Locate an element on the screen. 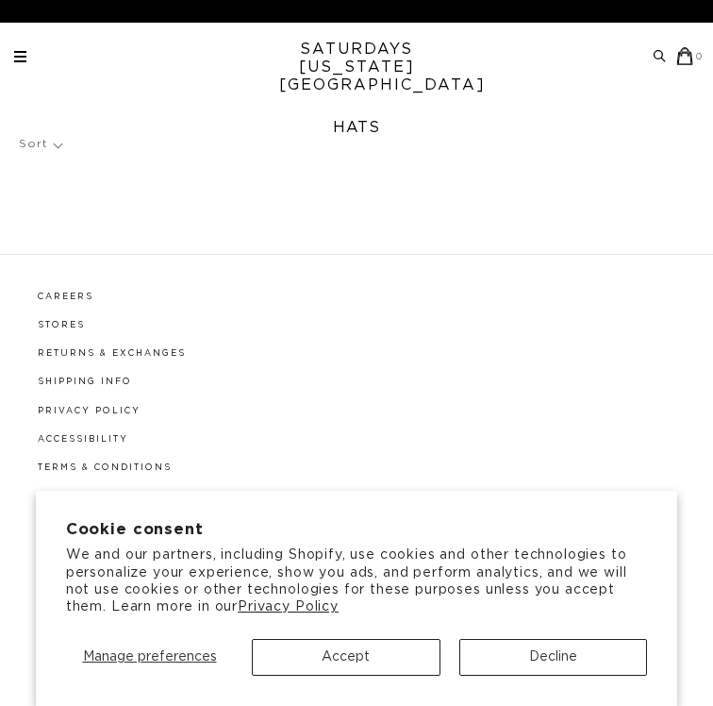  button: Accept is located at coordinates (345, 657).